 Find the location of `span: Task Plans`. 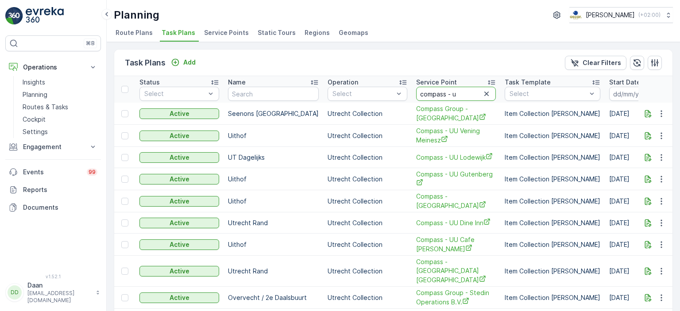

span: Task Plans is located at coordinates (179, 33).